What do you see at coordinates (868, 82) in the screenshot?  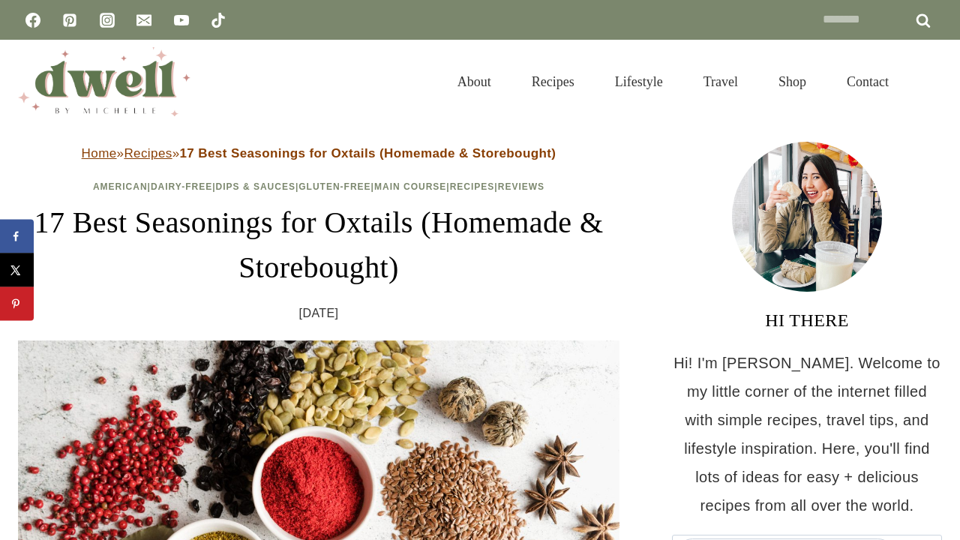 I see `a: Contact` at bounding box center [868, 82].